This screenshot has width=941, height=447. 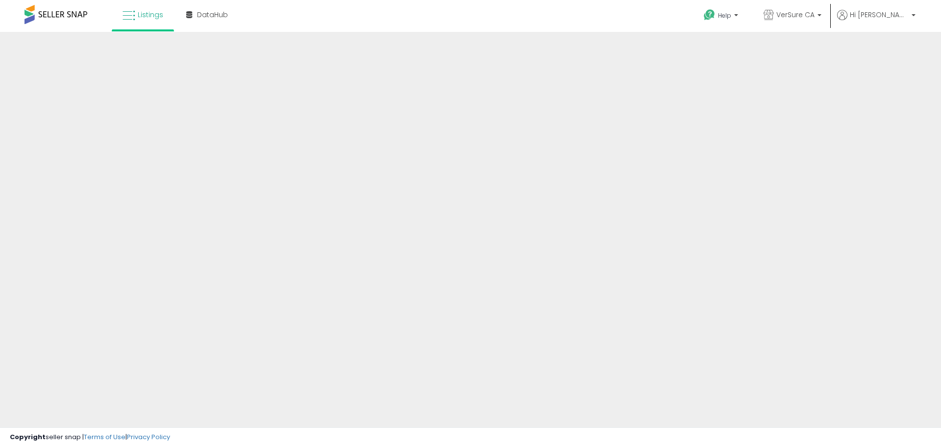 I want to click on a: Privacy Policy, so click(x=149, y=436).